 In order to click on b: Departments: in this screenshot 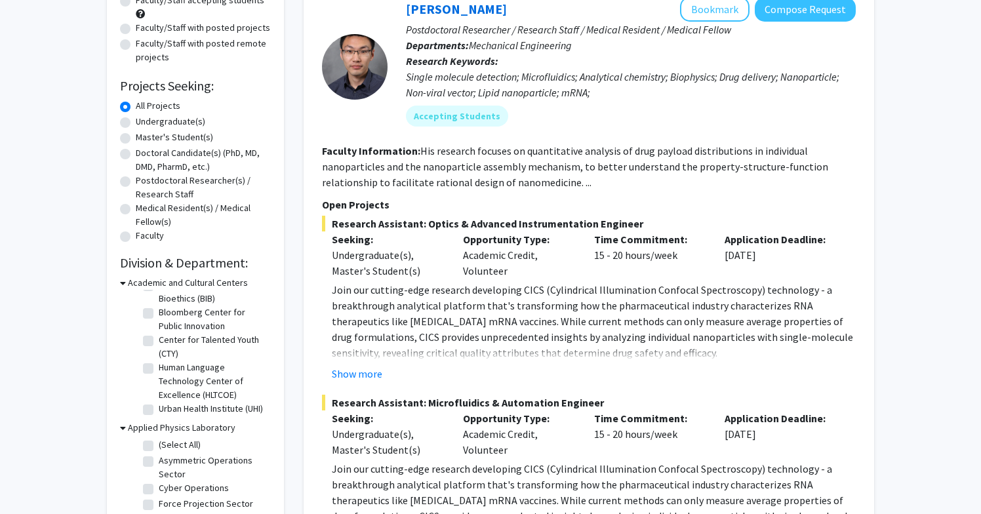, I will do `click(437, 45)`.